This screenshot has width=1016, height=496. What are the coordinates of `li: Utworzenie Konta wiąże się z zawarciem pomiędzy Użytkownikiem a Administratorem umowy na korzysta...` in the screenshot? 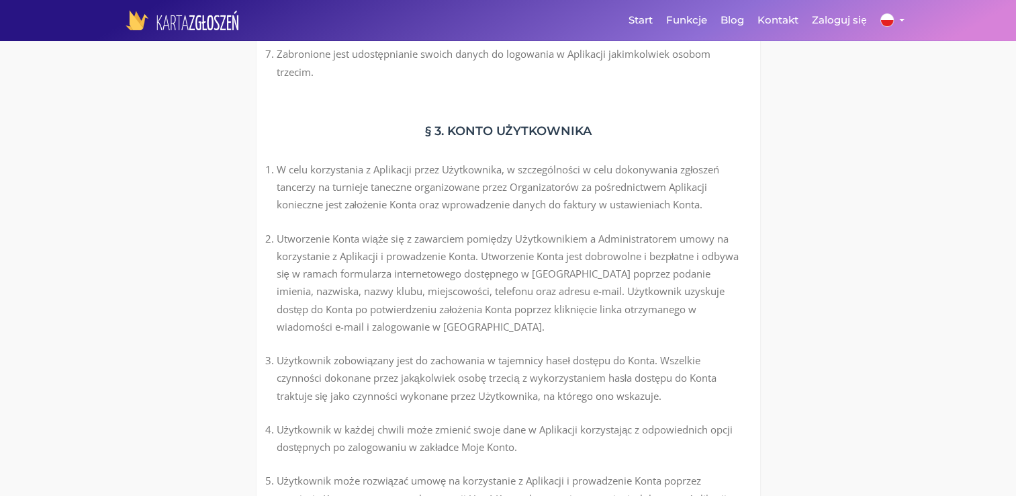 It's located at (509, 283).